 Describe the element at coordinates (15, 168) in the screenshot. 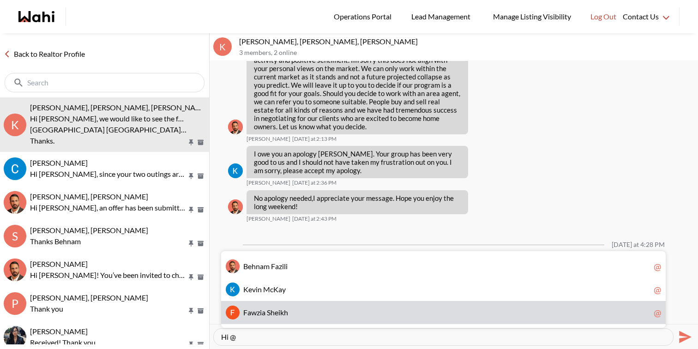

I see `div: Callum Ryan, Behnam` at that location.